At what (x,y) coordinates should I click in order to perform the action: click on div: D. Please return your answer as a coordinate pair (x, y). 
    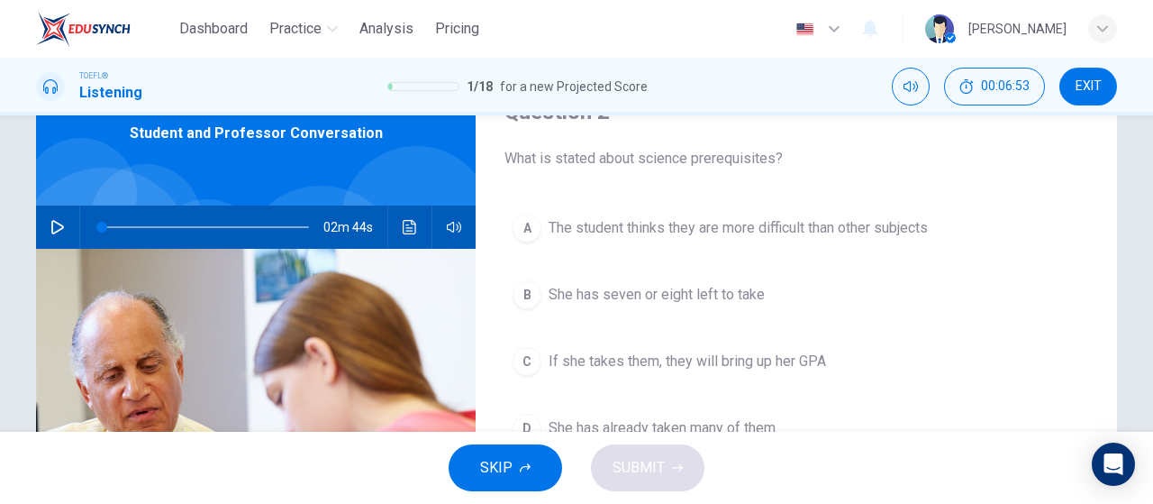
    Looking at the image, I should click on (527, 428).